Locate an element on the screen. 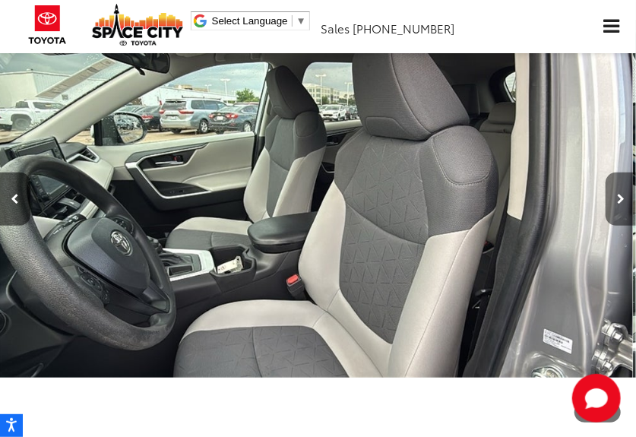  a: Select Language​ is located at coordinates (259, 21).